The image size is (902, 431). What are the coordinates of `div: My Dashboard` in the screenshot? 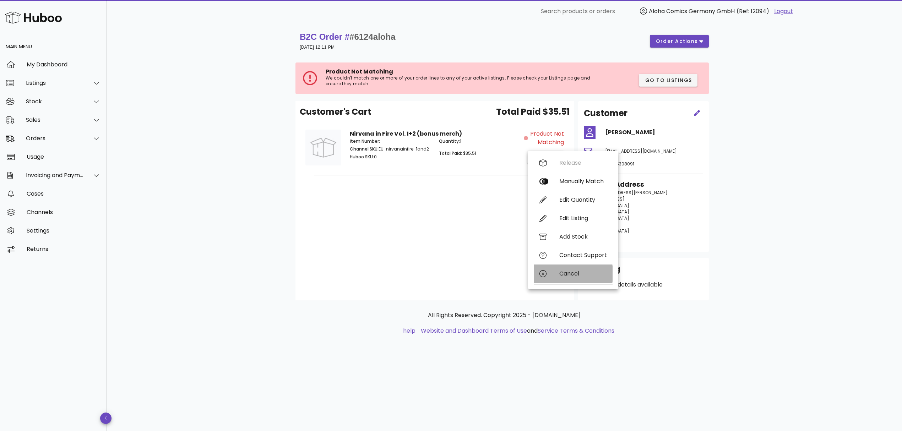 It's located at (64, 64).